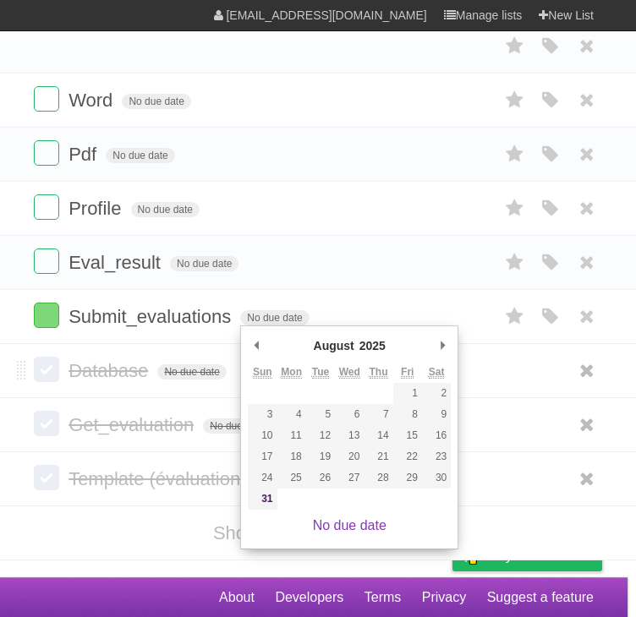 The height and width of the screenshot is (617, 636). I want to click on button: 6, so click(349, 414).